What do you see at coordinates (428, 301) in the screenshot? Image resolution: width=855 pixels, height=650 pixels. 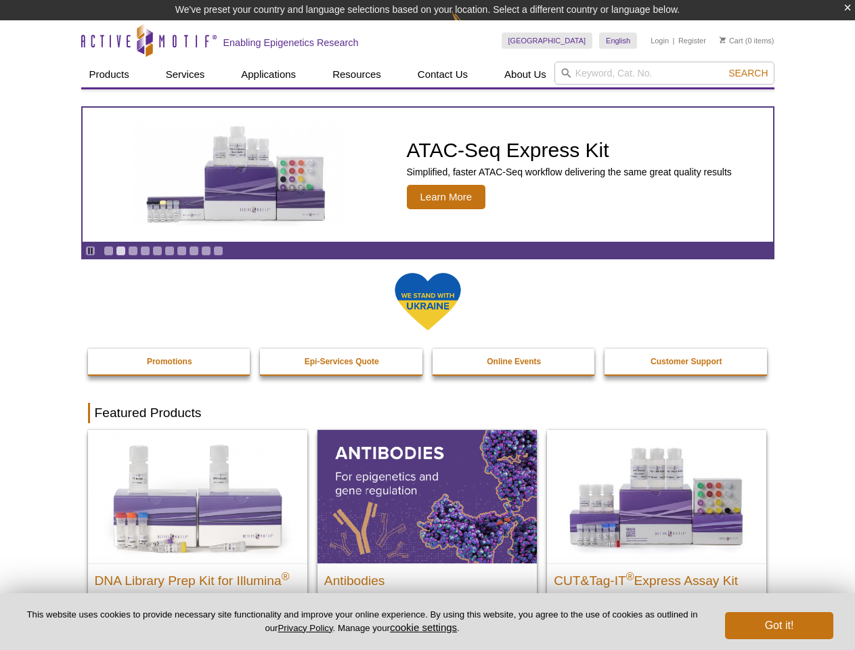 I see `img: We Stand With Ukraine` at bounding box center [428, 301].